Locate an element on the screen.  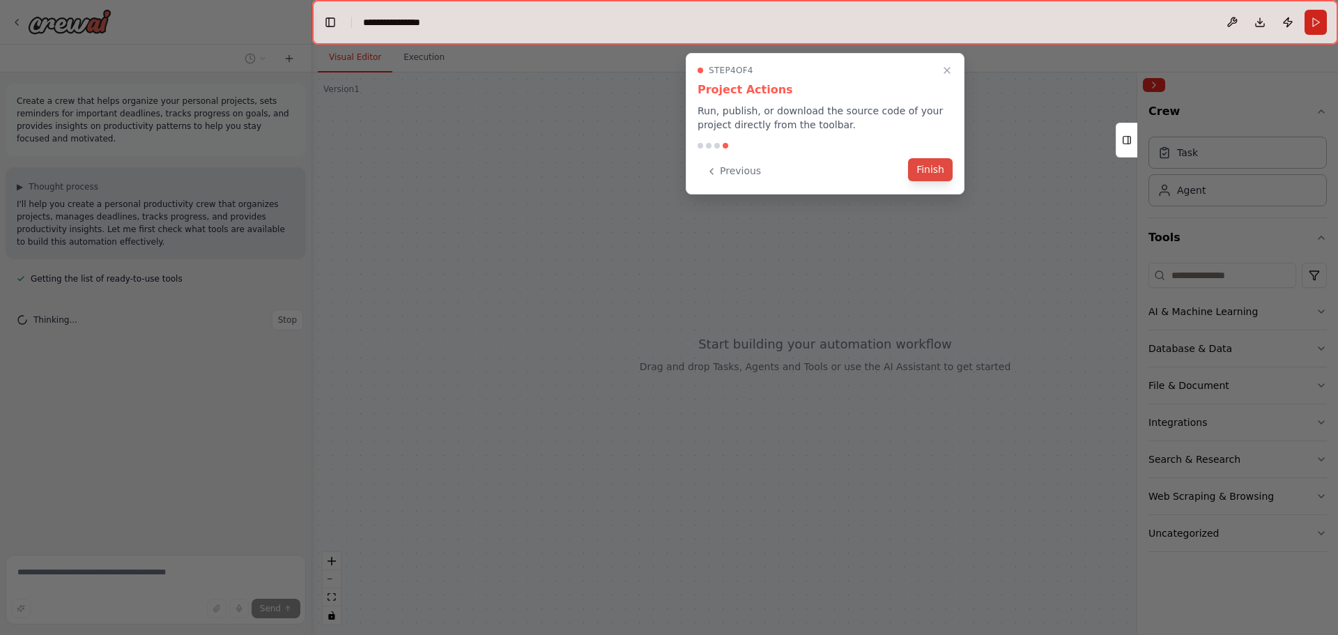
span: Step 4 of 4 is located at coordinates (731, 70).